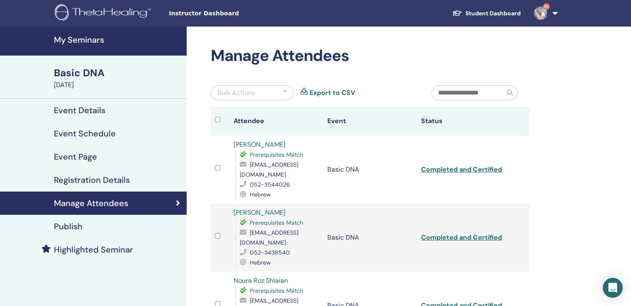  Describe the element at coordinates (231, 13) in the screenshot. I see `span: Instructor Dashboard` at that location.